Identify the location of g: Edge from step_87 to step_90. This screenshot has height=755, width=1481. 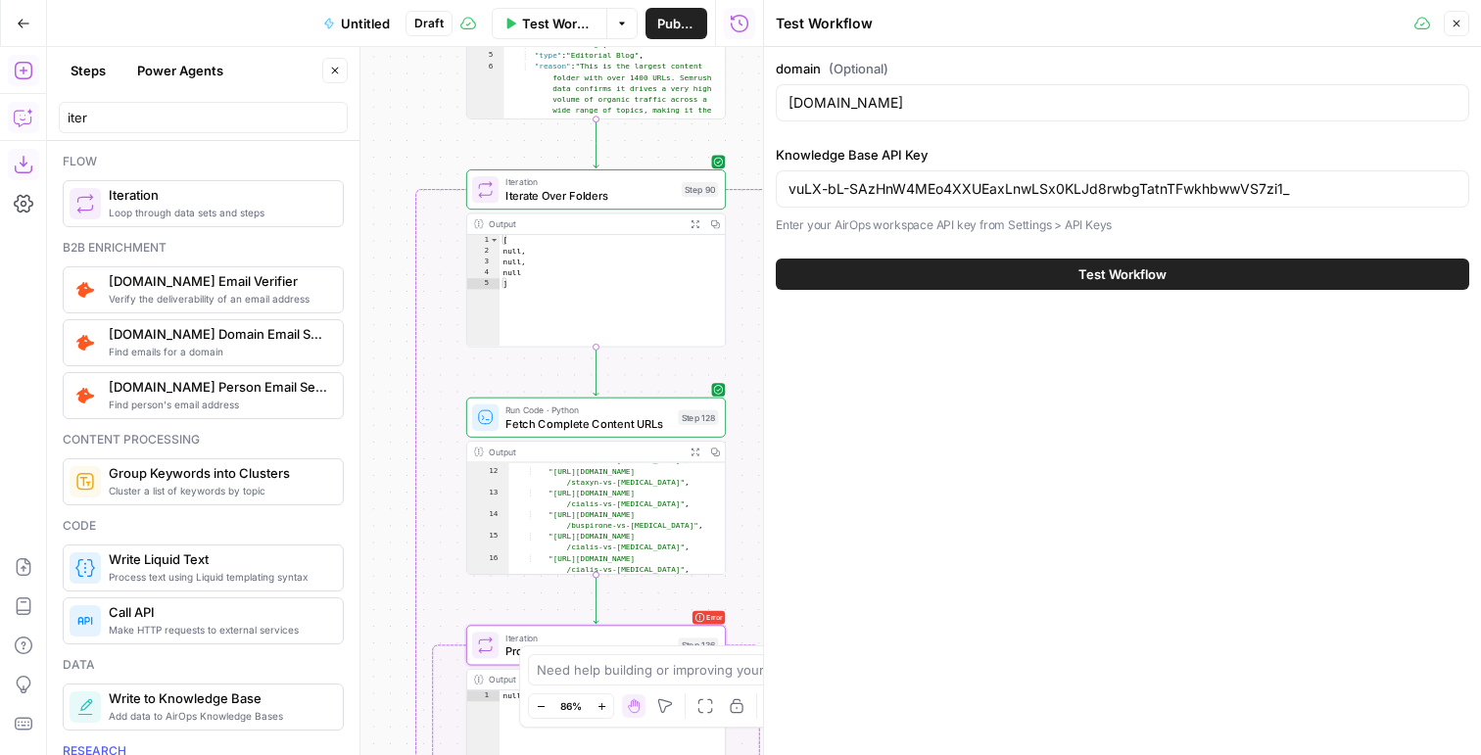
(596, 144).